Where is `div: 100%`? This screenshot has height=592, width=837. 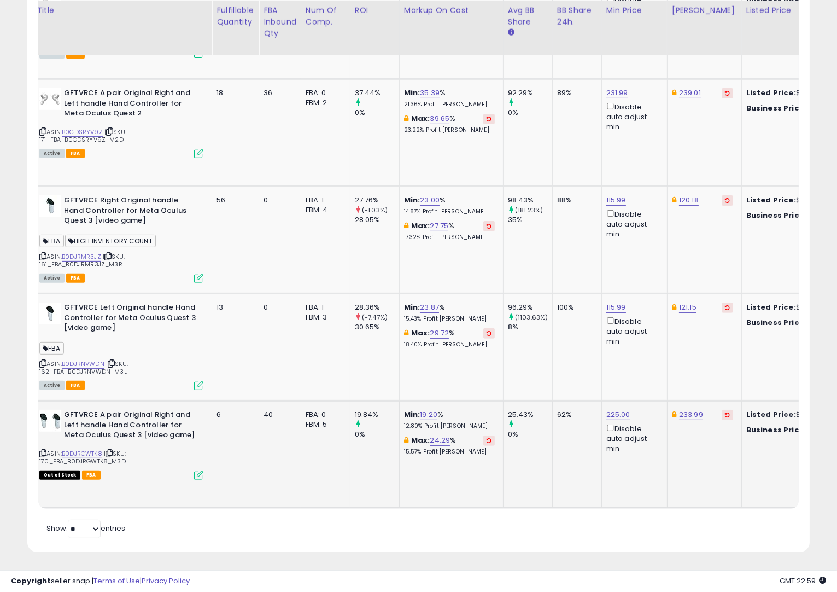
div: 100% is located at coordinates (575, 307).